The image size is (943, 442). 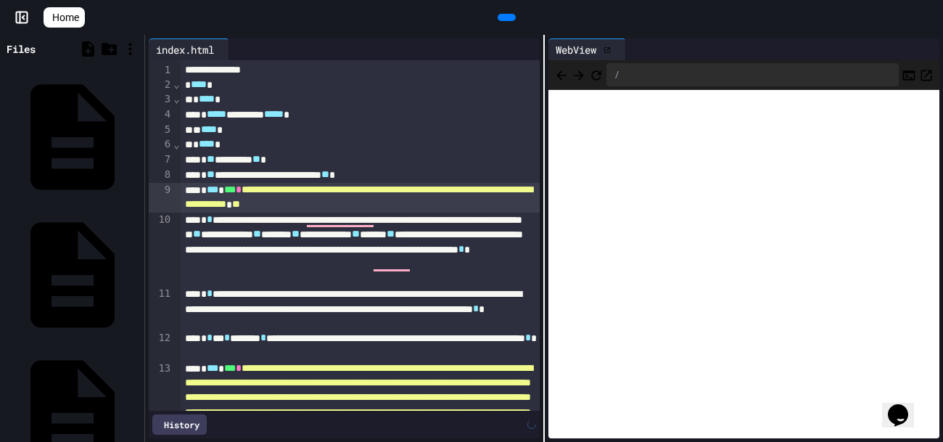 I want to click on div: 10, so click(x=160, y=250).